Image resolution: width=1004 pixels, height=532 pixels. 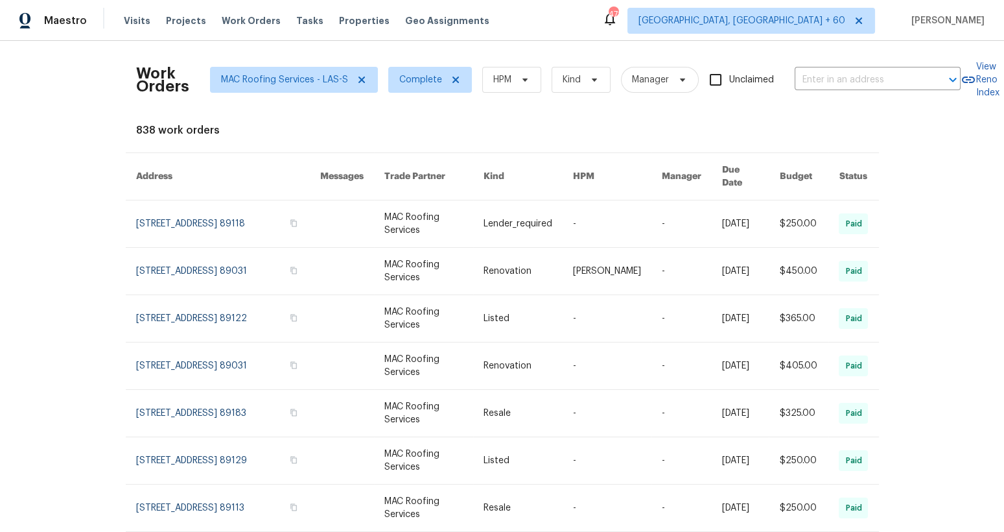 What do you see at coordinates (421, 80) in the screenshot?
I see `span: Complete` at bounding box center [421, 80].